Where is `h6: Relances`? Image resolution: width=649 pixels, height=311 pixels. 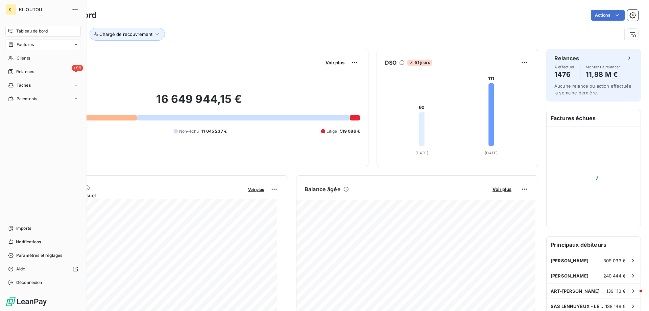 h6: Relances is located at coordinates (567, 58).